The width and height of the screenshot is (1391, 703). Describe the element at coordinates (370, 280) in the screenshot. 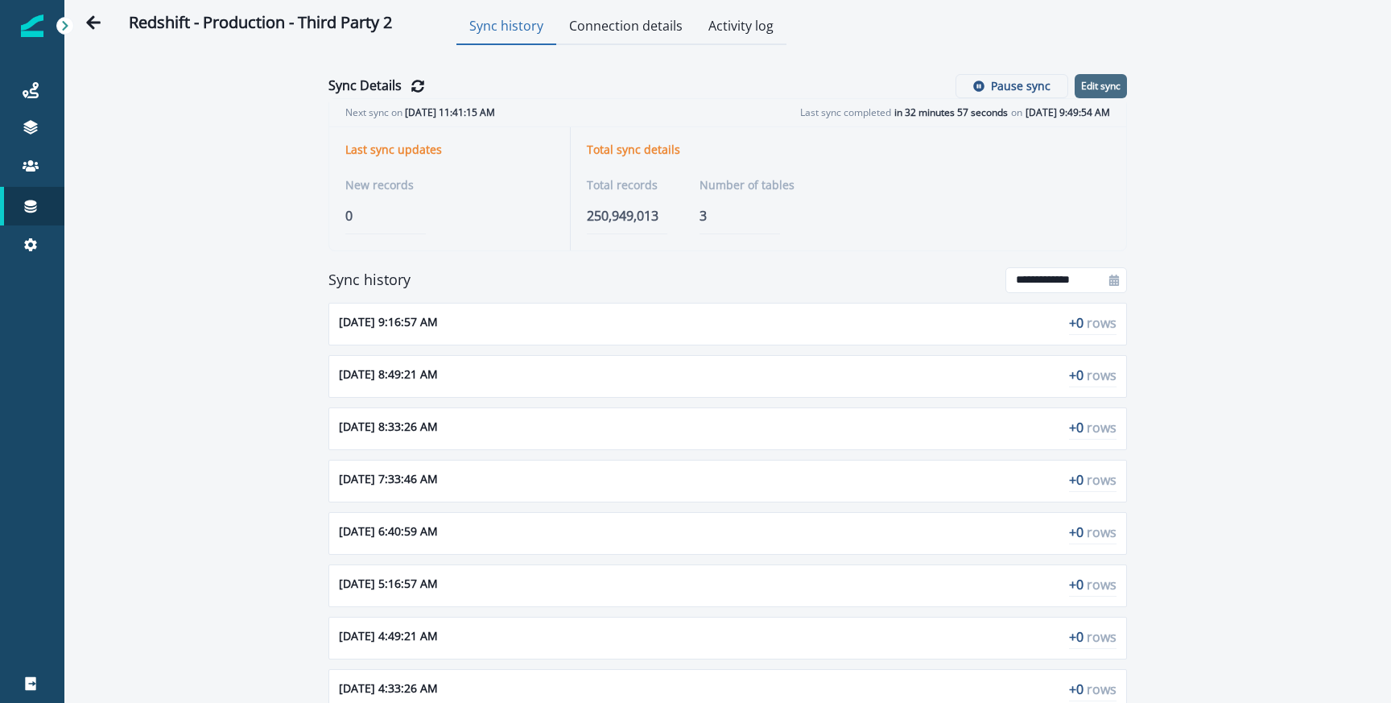

I see `h6: Sync history` at that location.